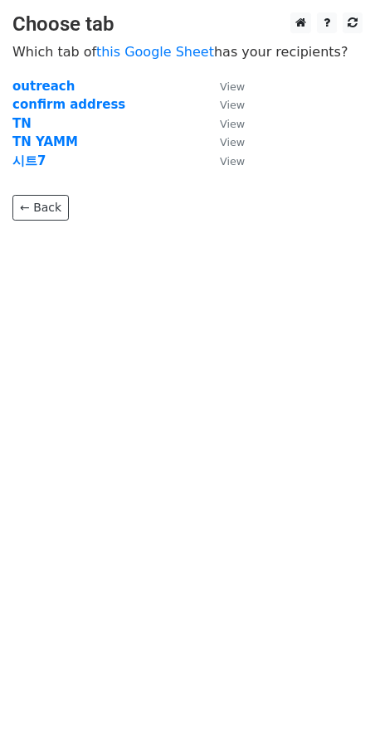  Describe the element at coordinates (187, 24) in the screenshot. I see `h3: Choose tab` at that location.